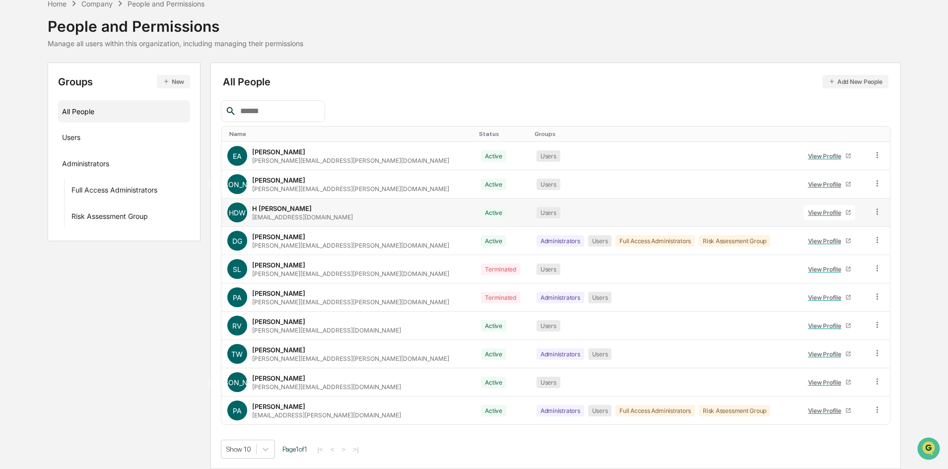 Image resolution: width=948 pixels, height=469 pixels. I want to click on button: Start new chat, so click(175, 85).